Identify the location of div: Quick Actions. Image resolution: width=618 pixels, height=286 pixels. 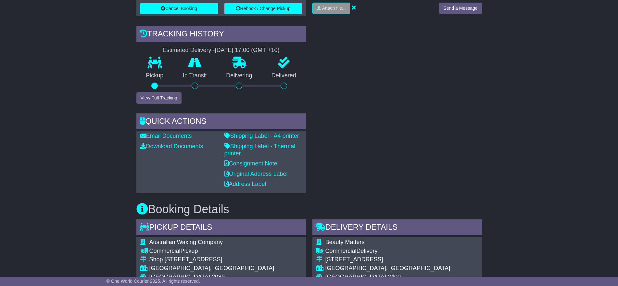
(221, 122).